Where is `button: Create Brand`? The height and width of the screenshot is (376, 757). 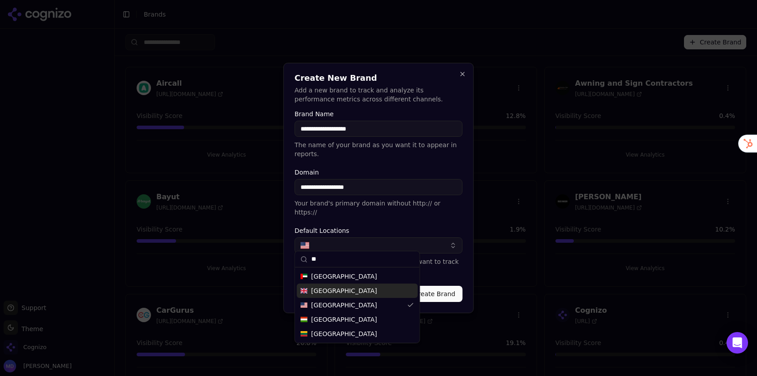 button: Create Brand is located at coordinates (435, 294).